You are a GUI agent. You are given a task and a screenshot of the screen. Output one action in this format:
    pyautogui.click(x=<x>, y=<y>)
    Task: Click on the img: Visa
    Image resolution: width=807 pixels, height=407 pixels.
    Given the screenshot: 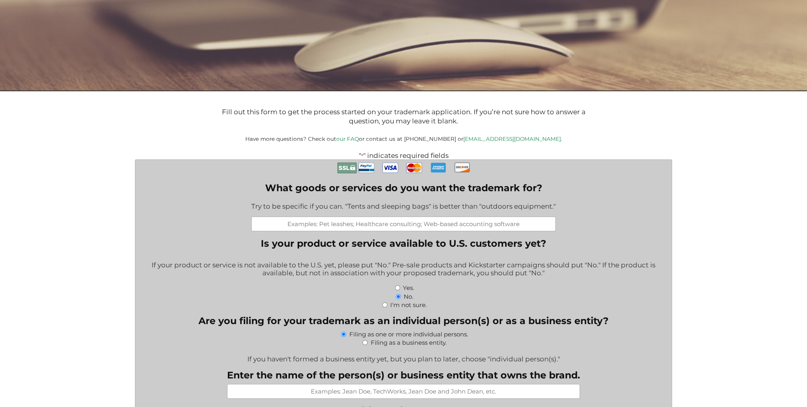 What is the action you would take?
    pyautogui.click(x=390, y=168)
    